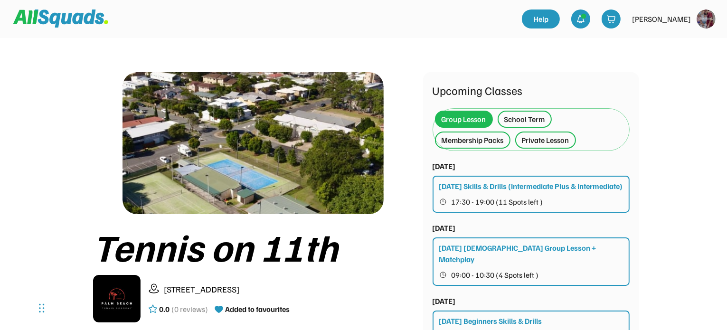  What do you see at coordinates (531, 90) in the screenshot?
I see `div: Upcoming Classes` at bounding box center [531, 90].